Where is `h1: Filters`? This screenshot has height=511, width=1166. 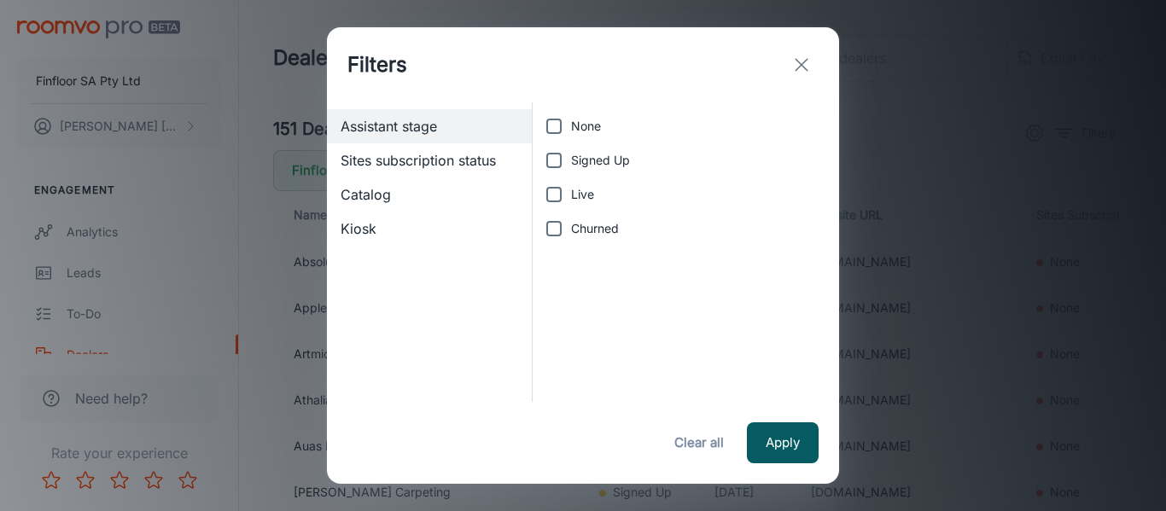 h1: Filters is located at coordinates (377, 65).